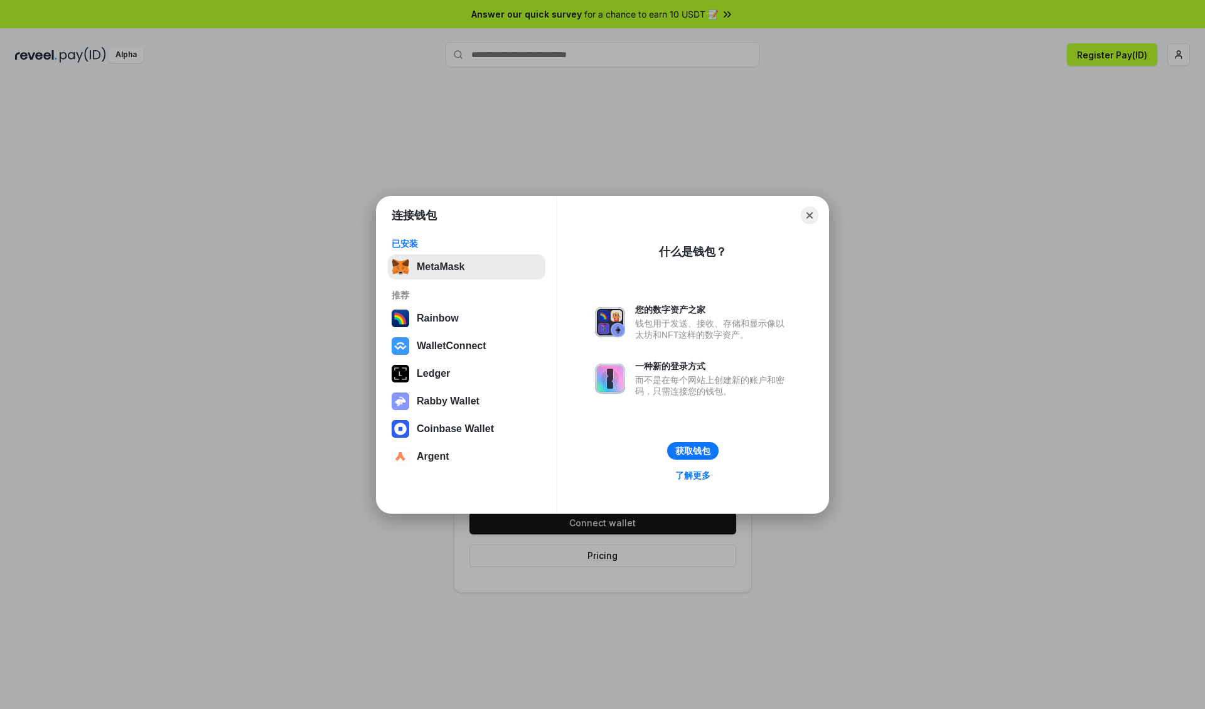  What do you see at coordinates (414, 215) in the screenshot?
I see `h1: 连接钱包` at bounding box center [414, 215].